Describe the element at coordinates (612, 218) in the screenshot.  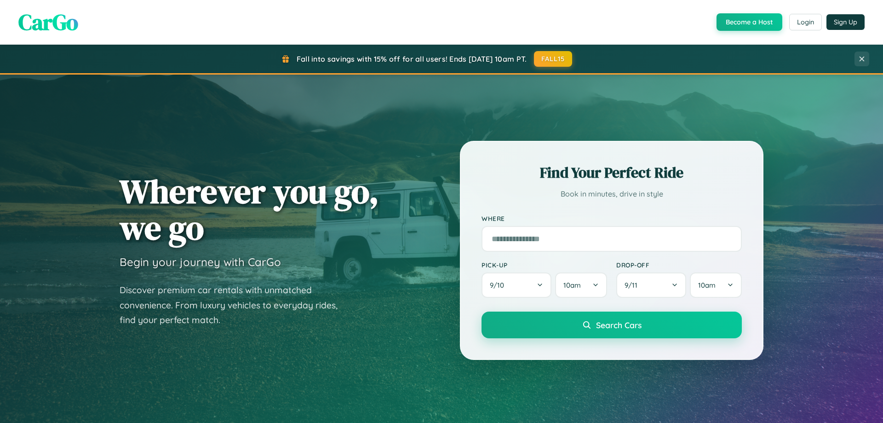
I see `label: Where` at that location.